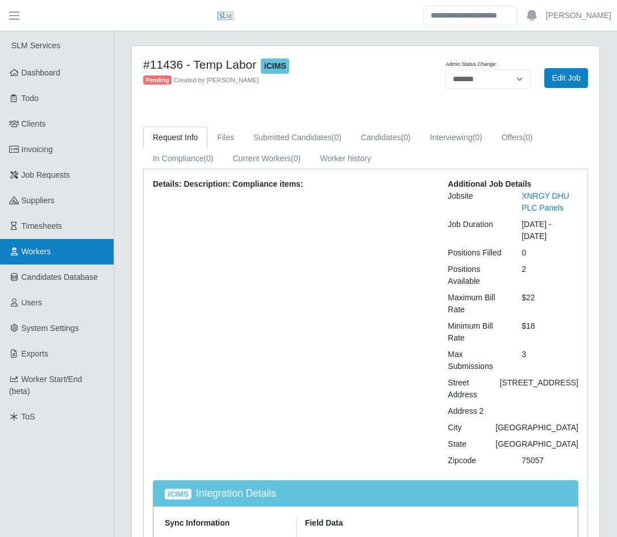  I want to click on span: Worker Start/End (beta), so click(45, 385).